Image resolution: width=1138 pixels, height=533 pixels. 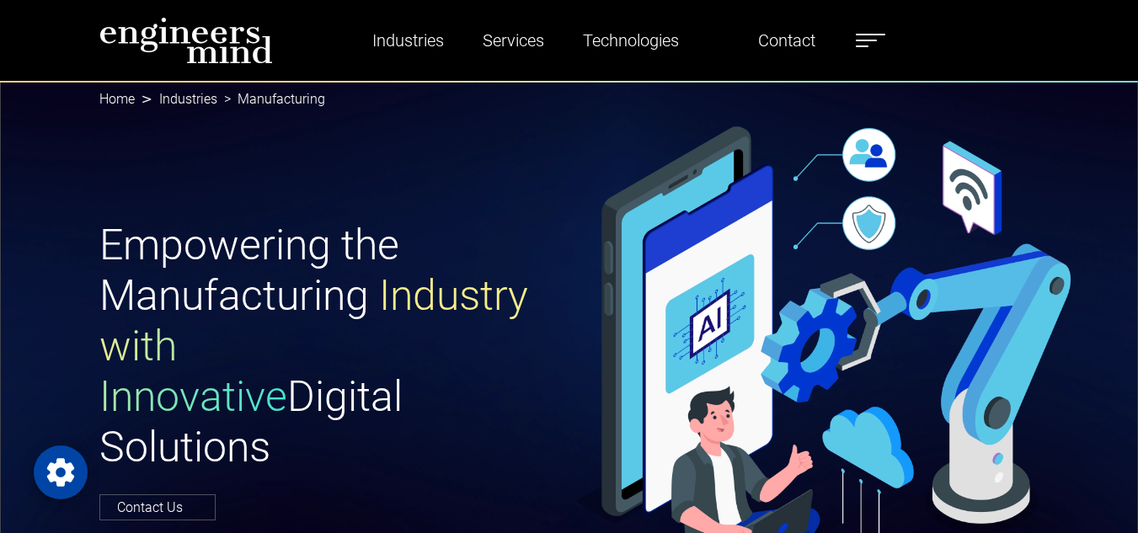 What do you see at coordinates (569, 99) in the screenshot?
I see `nav: breadcrumb` at bounding box center [569, 99].